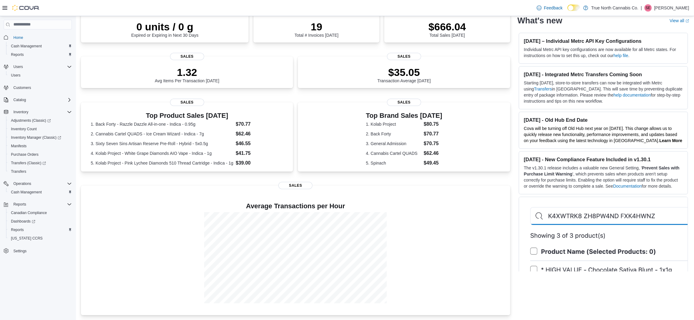  What do you see at coordinates (542, 89) in the screenshot?
I see `a: Transfers` at bounding box center [542, 89].